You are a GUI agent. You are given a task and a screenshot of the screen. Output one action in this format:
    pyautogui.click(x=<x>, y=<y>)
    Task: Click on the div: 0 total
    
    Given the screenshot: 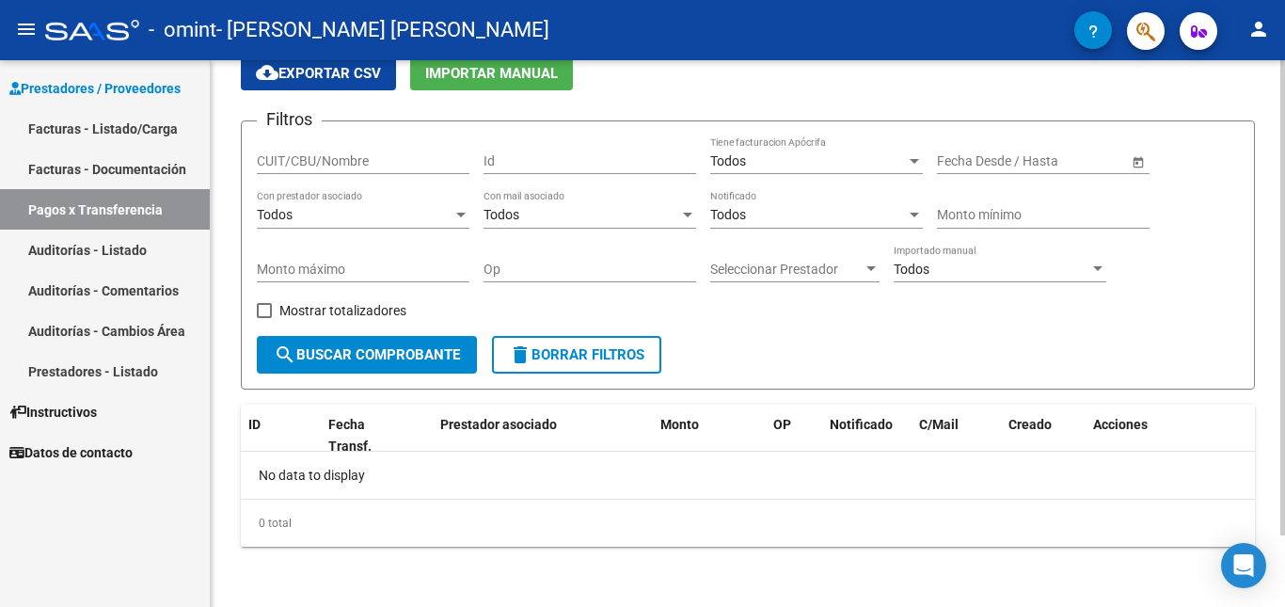 What is the action you would take?
    pyautogui.click(x=748, y=523)
    